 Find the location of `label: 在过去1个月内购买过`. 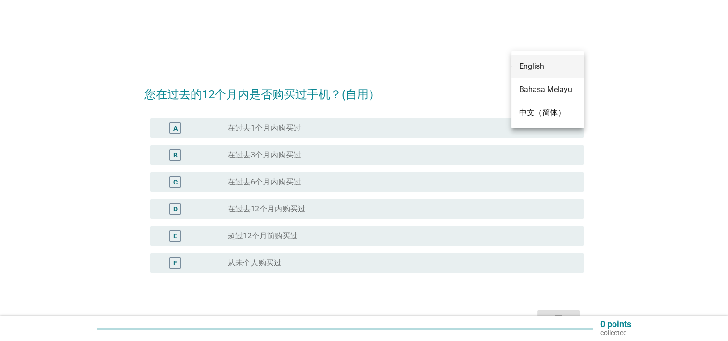

label: 在过去1个月内购买过 is located at coordinates (264, 128).